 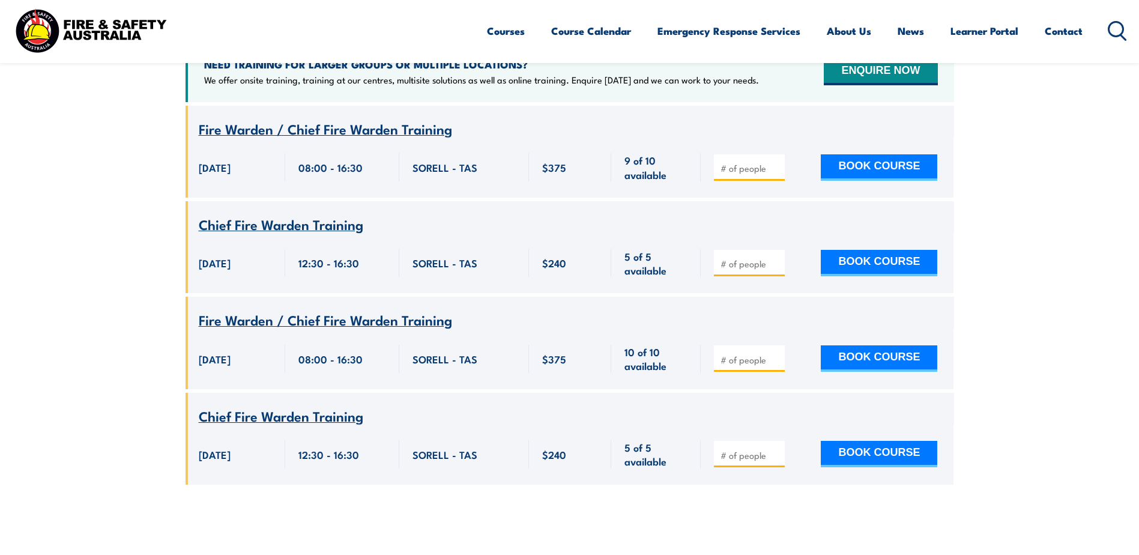 I want to click on a: News, so click(x=911, y=31).